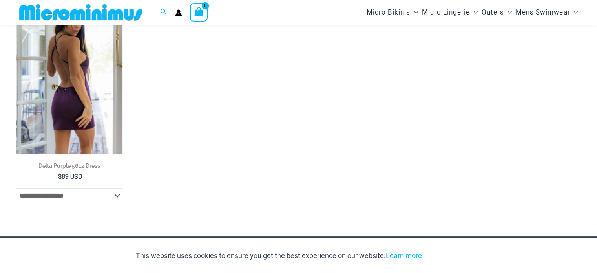 Image resolution: width=597 pixels, height=273 pixels. Describe the element at coordinates (279, 255) in the screenshot. I see `p: This website uses cookies to ensure you get the best experience on our website.` at that location.